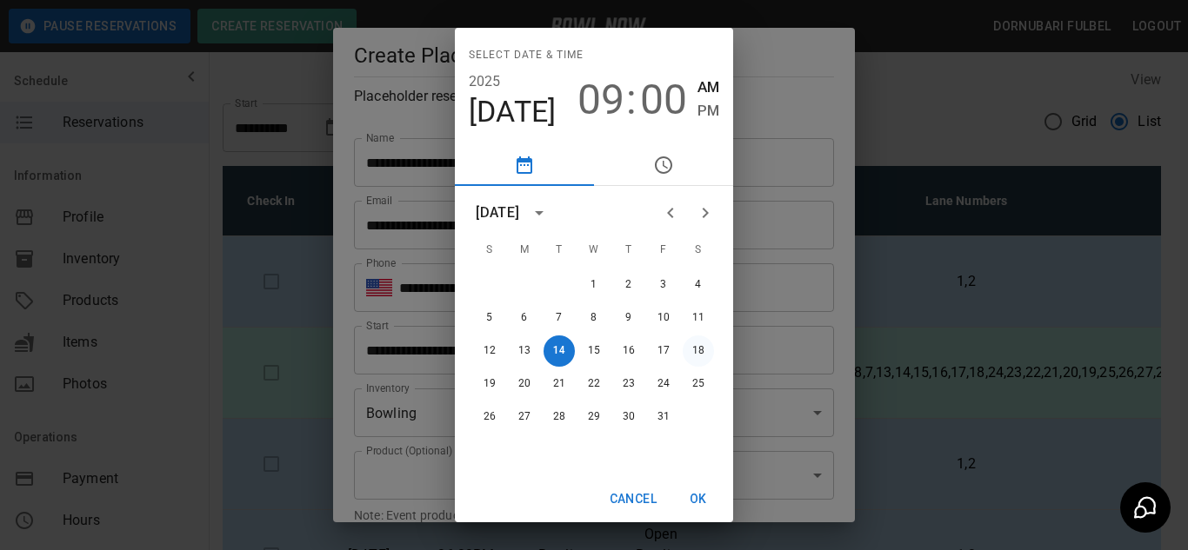  I want to click on button: 28, so click(559, 417).